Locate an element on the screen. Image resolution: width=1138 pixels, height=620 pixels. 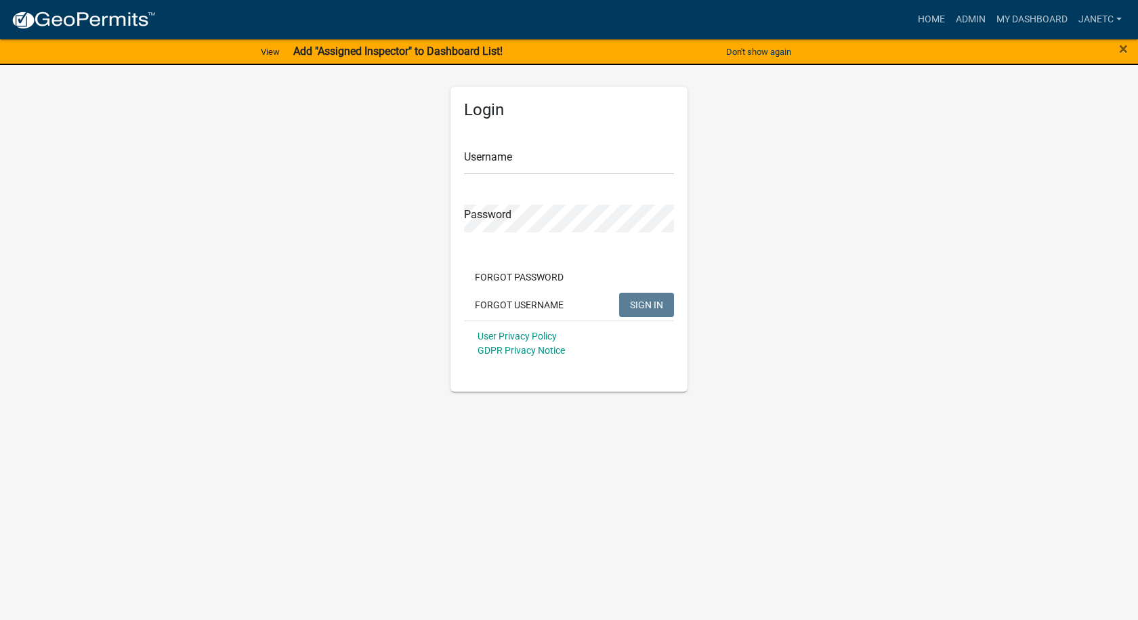
a: Admin is located at coordinates (970, 20).